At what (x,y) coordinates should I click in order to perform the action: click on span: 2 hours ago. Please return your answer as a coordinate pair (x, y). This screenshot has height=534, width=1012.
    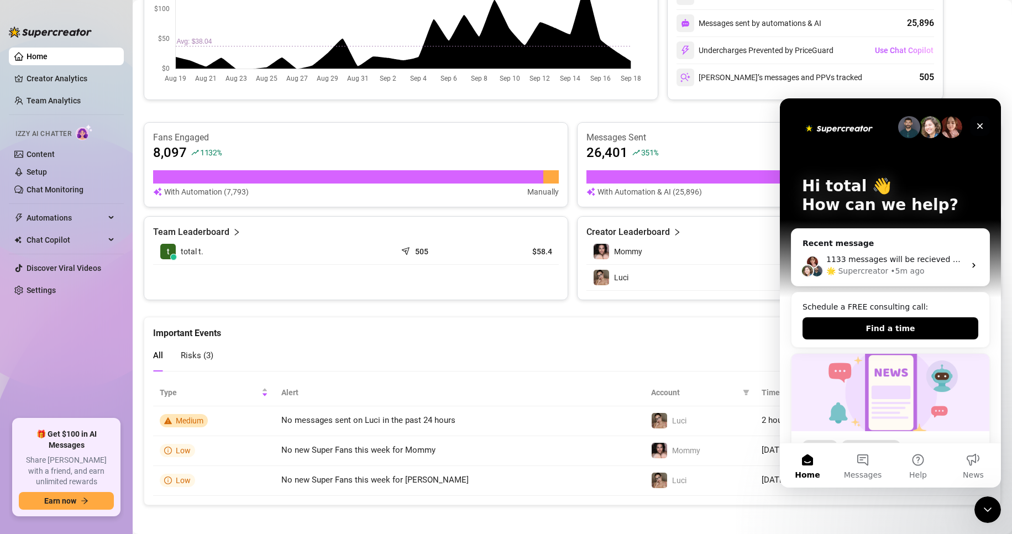
    Looking at the image, I should click on (783, 420).